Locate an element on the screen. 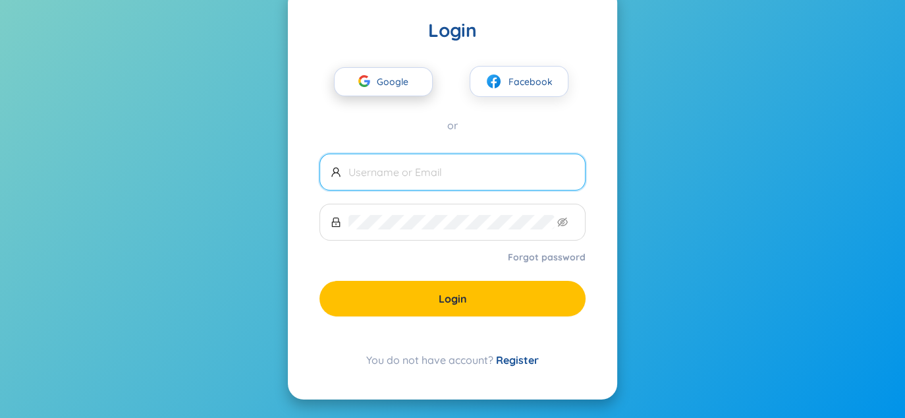  button: Google is located at coordinates (383, 82).